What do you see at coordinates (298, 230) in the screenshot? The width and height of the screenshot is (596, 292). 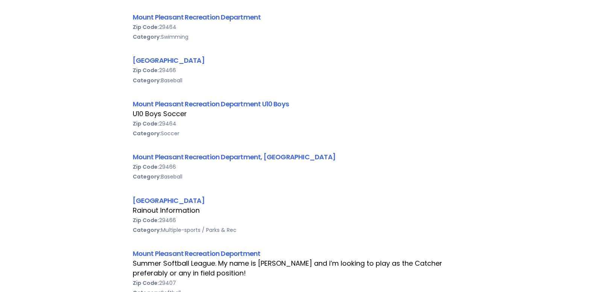 I see `div: Multiple-sports / Parks & Rec` at bounding box center [298, 230].